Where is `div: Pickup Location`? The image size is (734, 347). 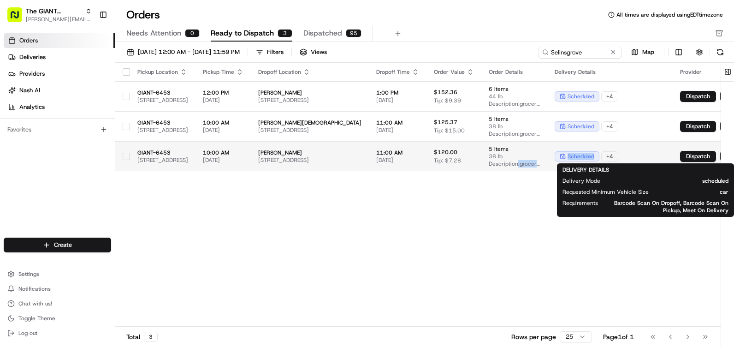
div: Pickup Location is located at coordinates (163, 72).